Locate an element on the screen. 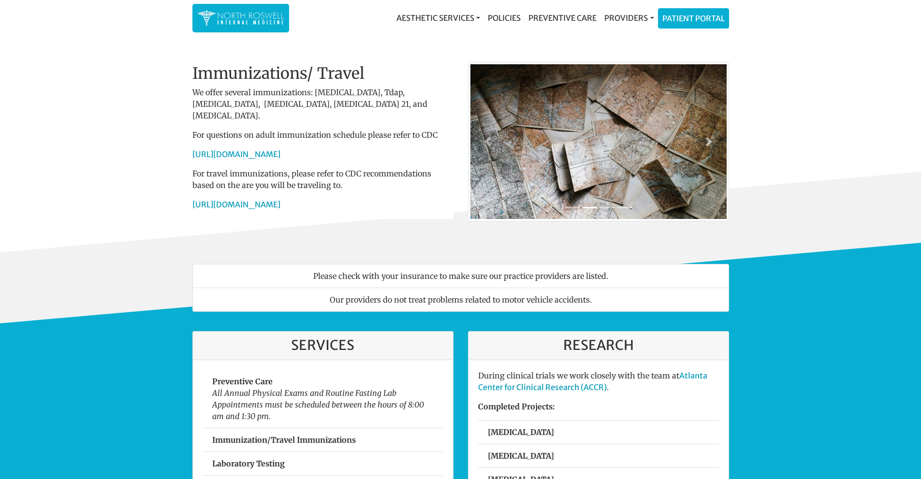 This screenshot has width=921, height=479. h3: Research is located at coordinates (598, 346).